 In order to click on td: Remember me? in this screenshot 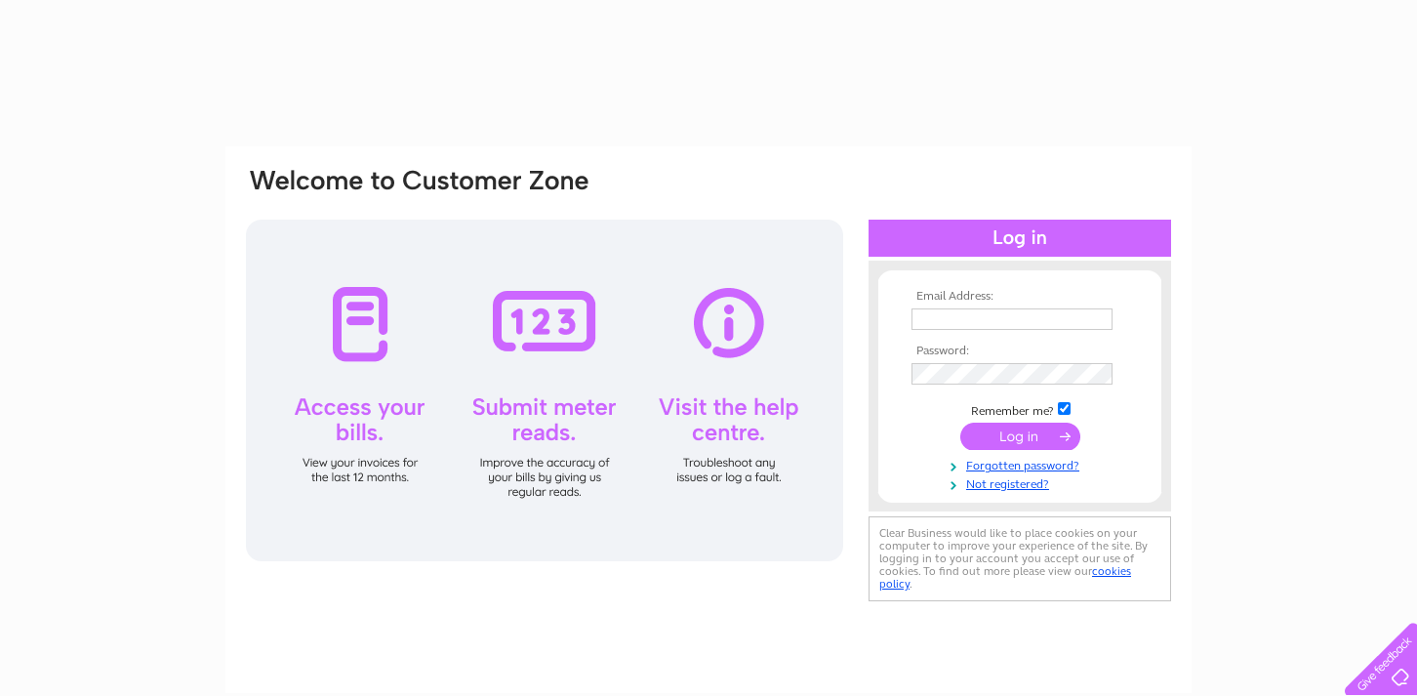, I will do `click(1020, 409)`.